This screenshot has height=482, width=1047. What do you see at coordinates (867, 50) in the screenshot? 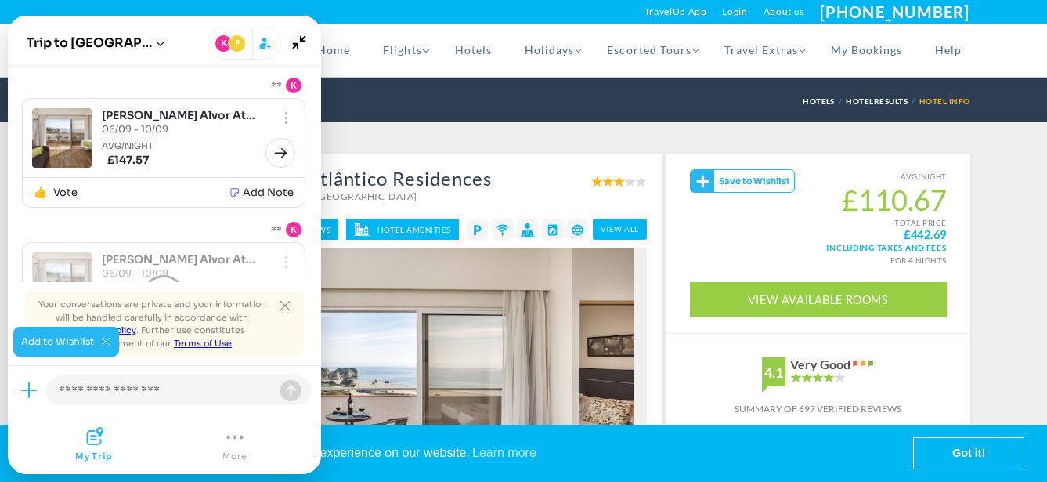
I see `a: My Bookings` at bounding box center [867, 50].